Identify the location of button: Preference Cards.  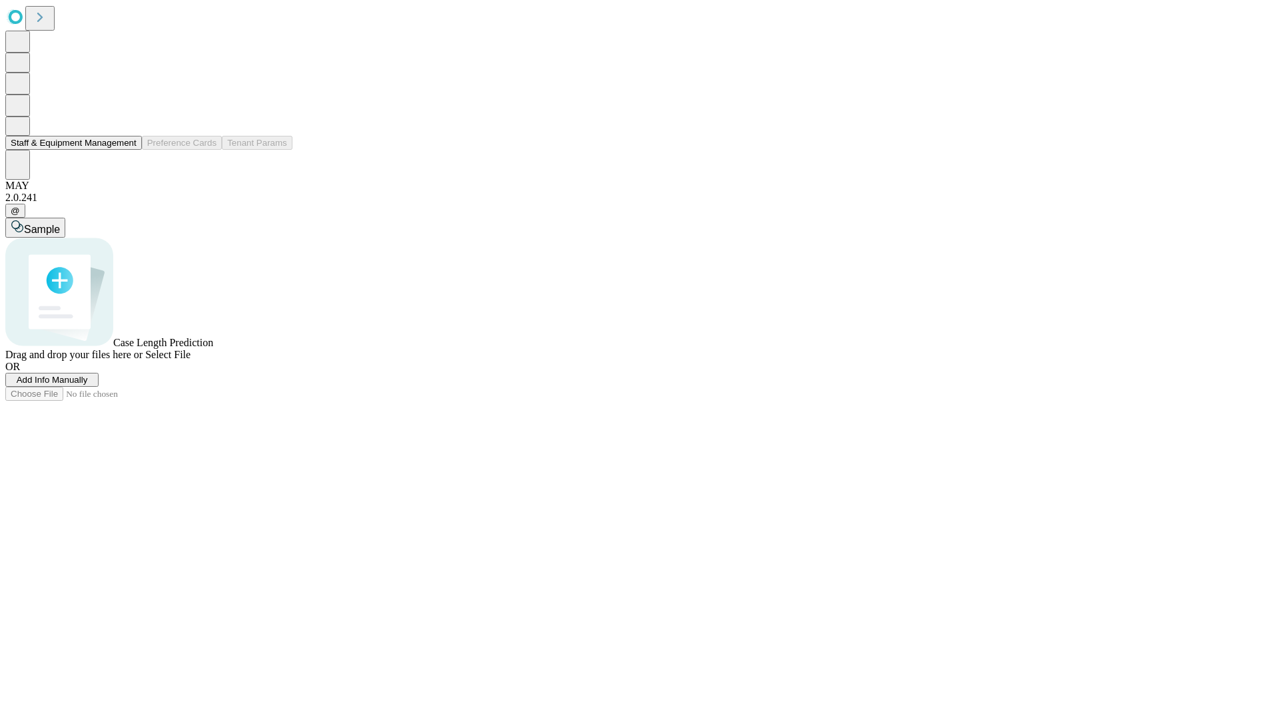
(182, 143).